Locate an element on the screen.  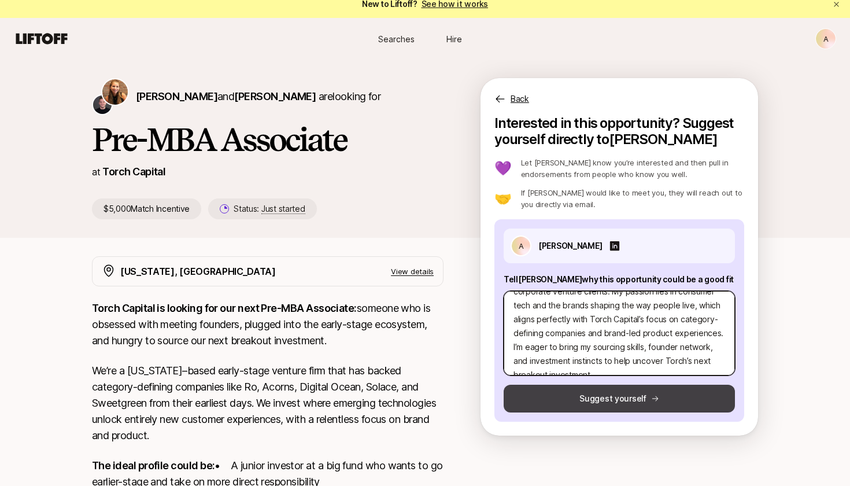
span: and is located at coordinates (267, 96).